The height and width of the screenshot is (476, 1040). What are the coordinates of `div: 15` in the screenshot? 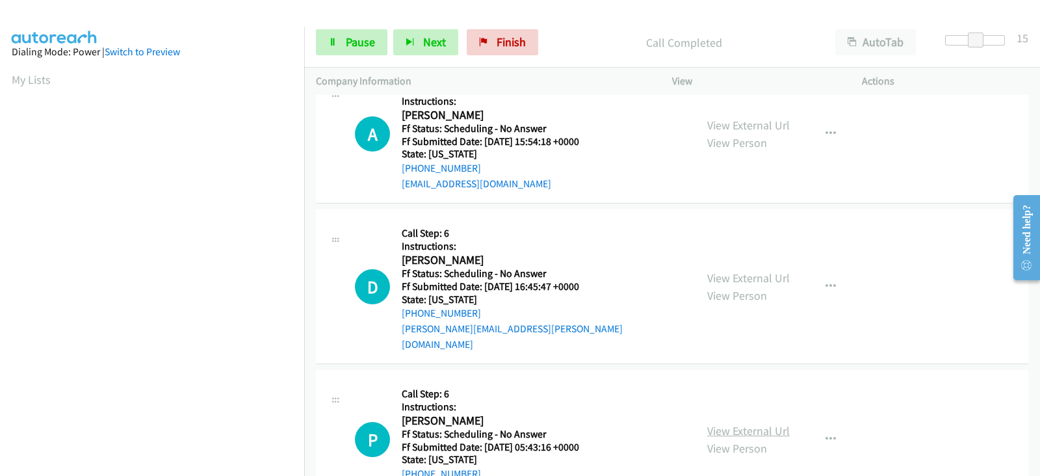 It's located at (1022, 38).